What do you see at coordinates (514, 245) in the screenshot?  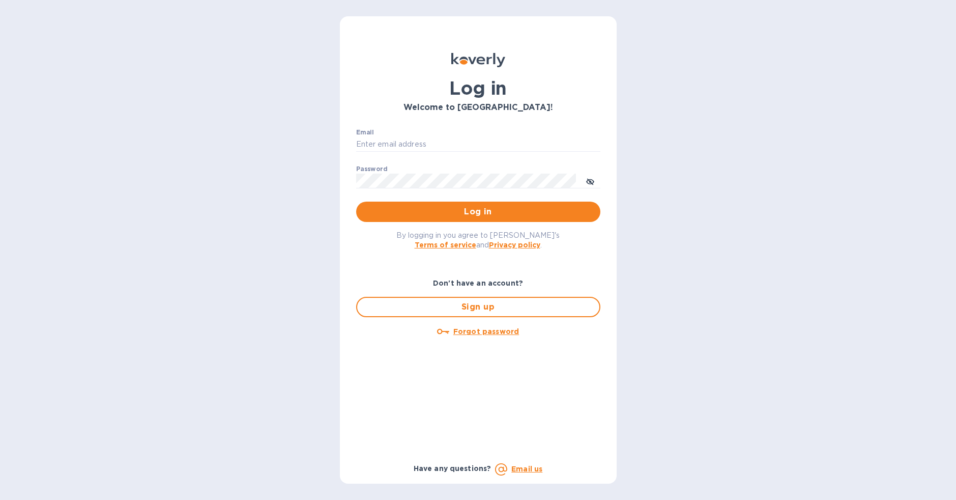 I see `a: Privacy policy` at bounding box center [514, 245].